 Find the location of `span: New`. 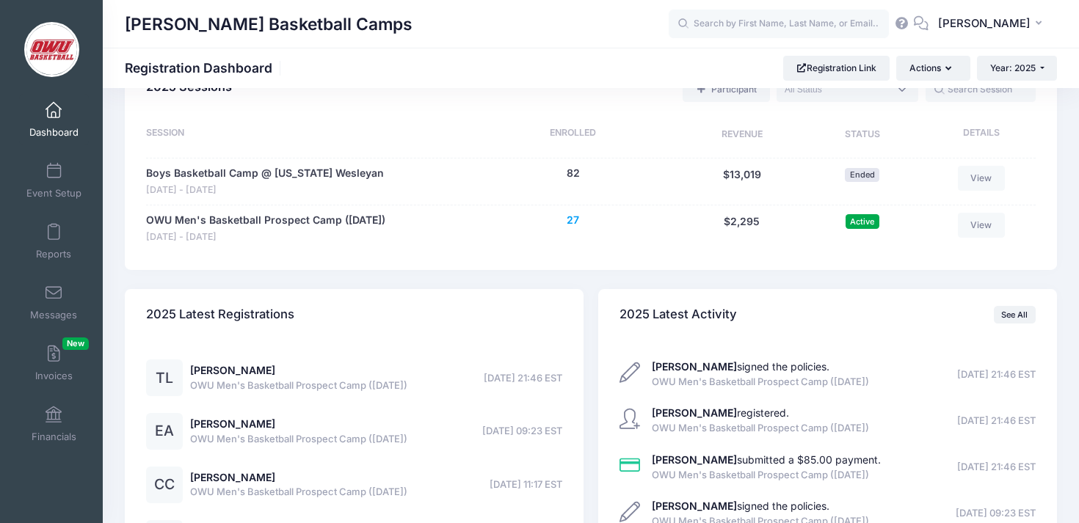

span: New is located at coordinates (76, 343).